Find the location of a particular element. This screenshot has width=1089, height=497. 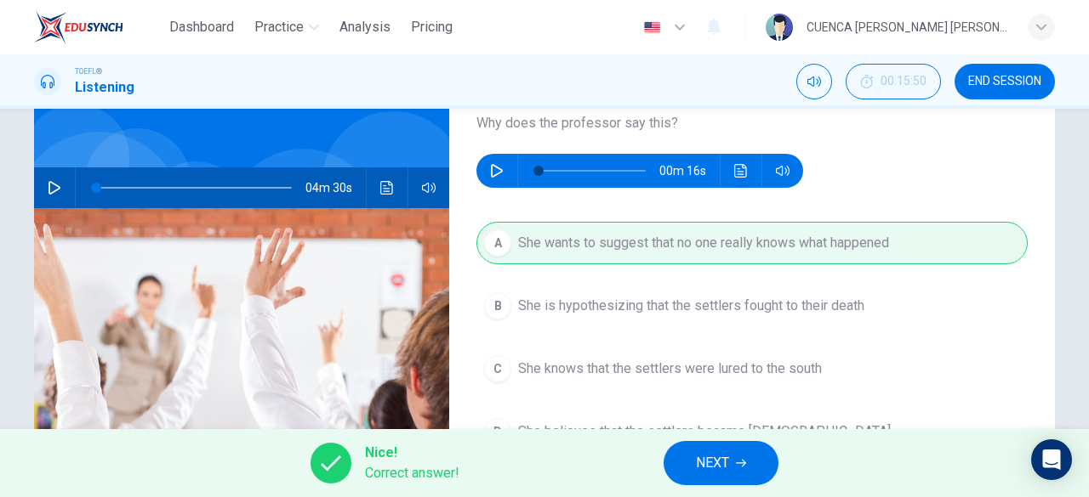

span: Analysis is located at coordinates (365, 27).